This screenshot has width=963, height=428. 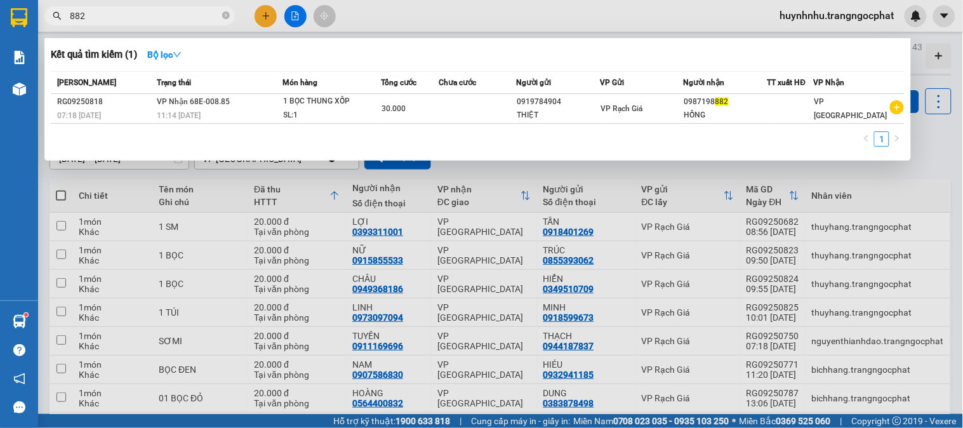 What do you see at coordinates (725, 102) in the screenshot?
I see `div: 0987198` at bounding box center [725, 102].